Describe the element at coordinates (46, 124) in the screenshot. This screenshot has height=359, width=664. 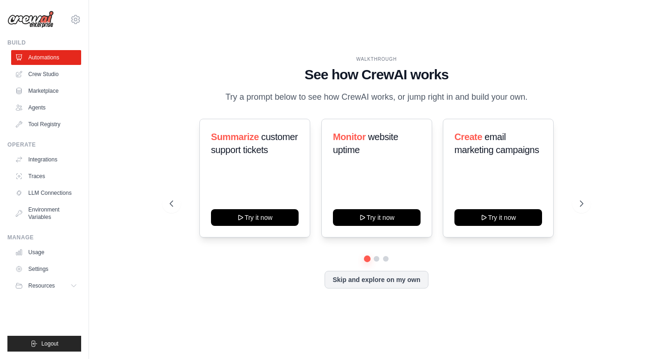
I see `a: Tool Registry` at that location.